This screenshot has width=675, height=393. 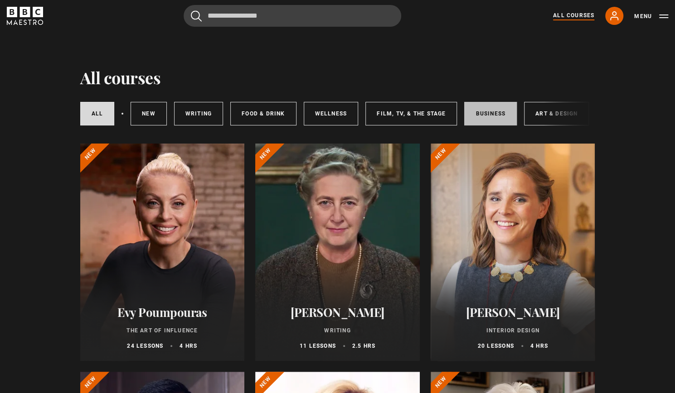 I want to click on svg: BBC Maestro, so click(x=25, y=16).